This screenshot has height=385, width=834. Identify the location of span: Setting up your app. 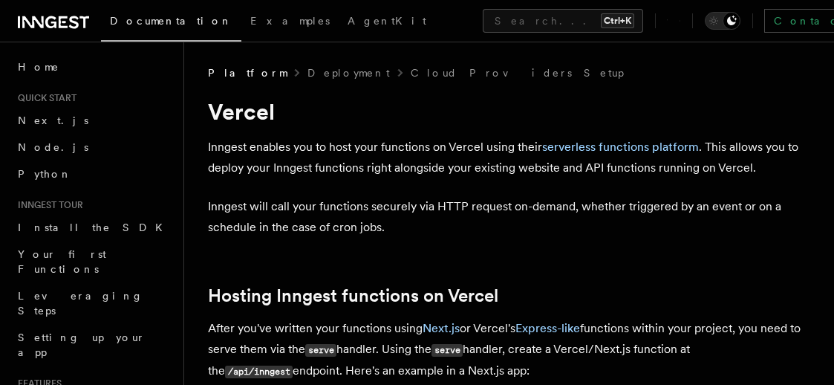
(82, 345).